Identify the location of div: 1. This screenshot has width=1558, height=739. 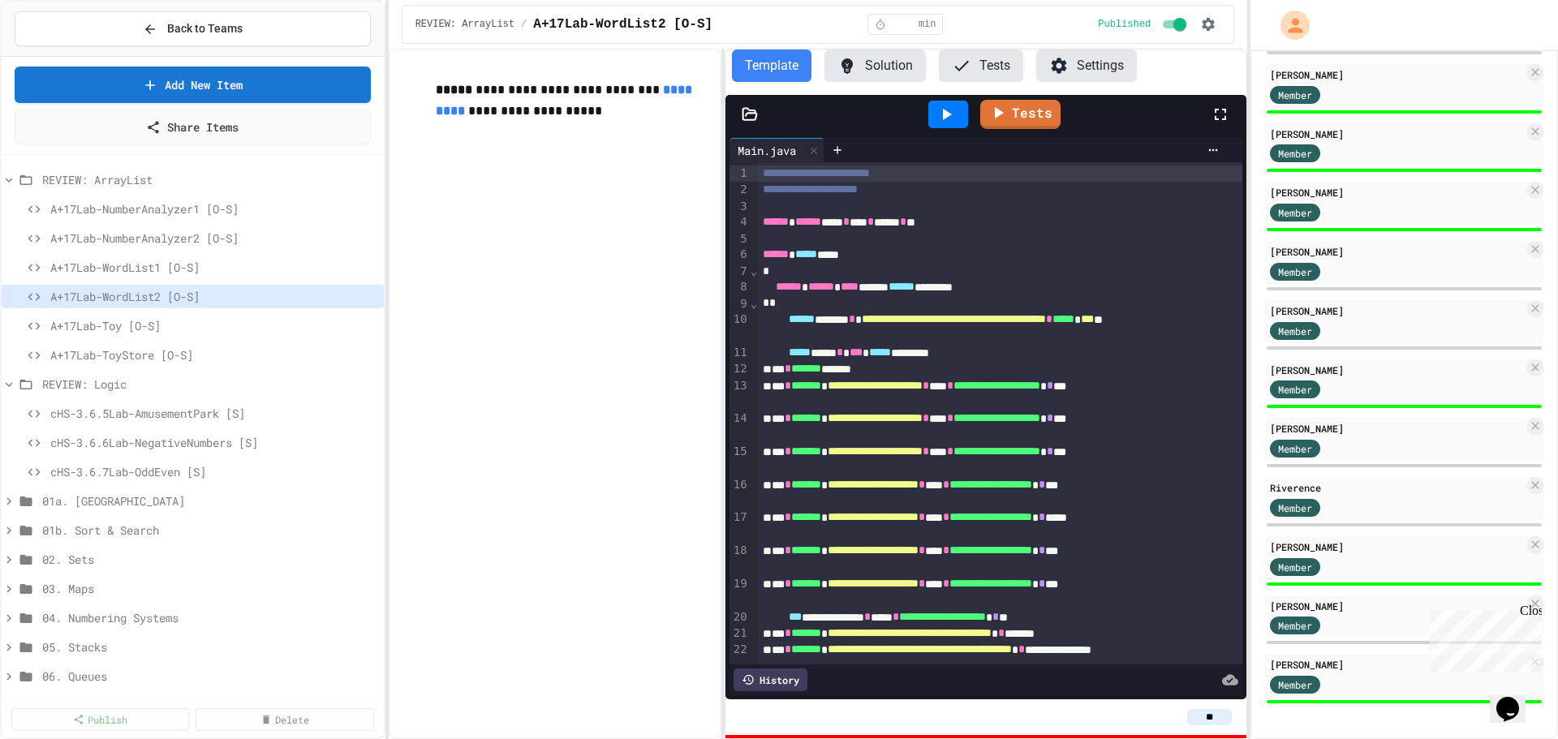
(739, 174).